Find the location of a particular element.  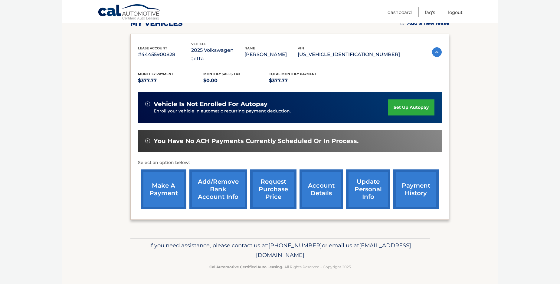

p: #44455900828 is located at coordinates (165, 55).